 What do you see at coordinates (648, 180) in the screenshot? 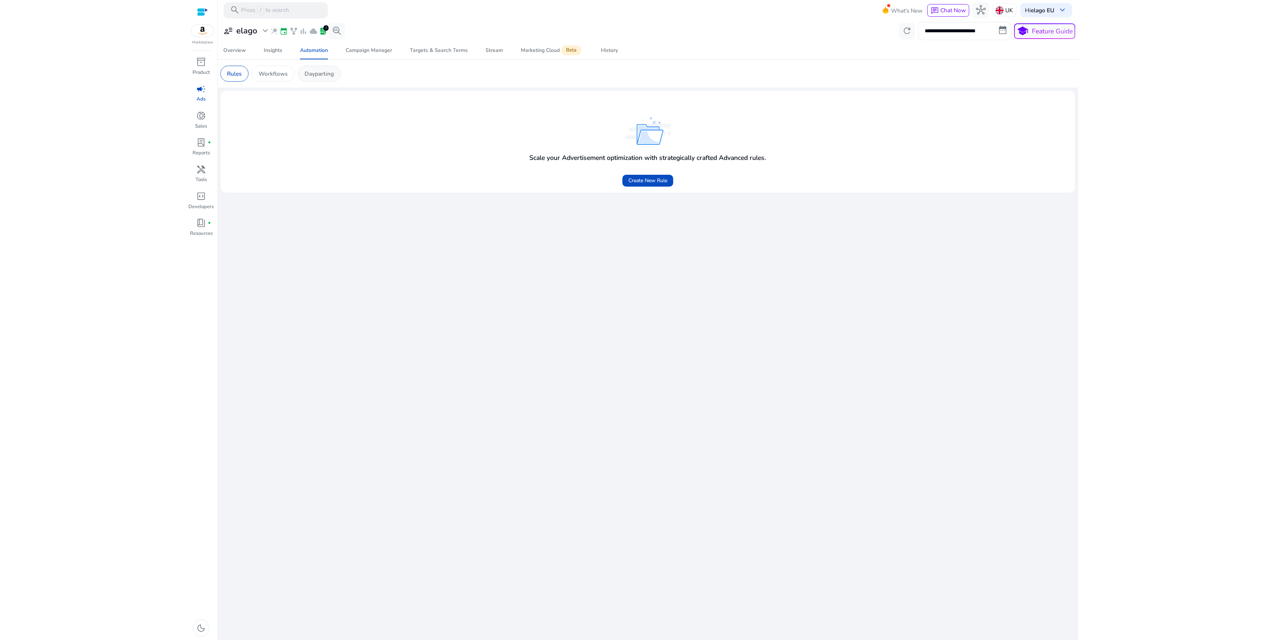
I see `span: Create New Rule` at bounding box center [648, 180].